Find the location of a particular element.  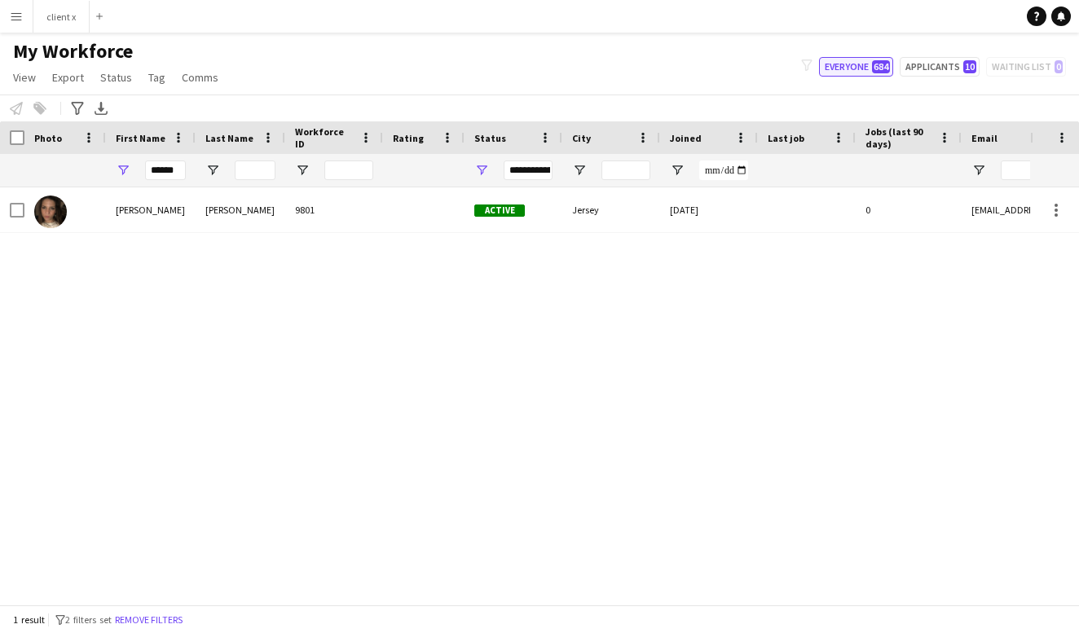

button: client x is located at coordinates (61, 16).